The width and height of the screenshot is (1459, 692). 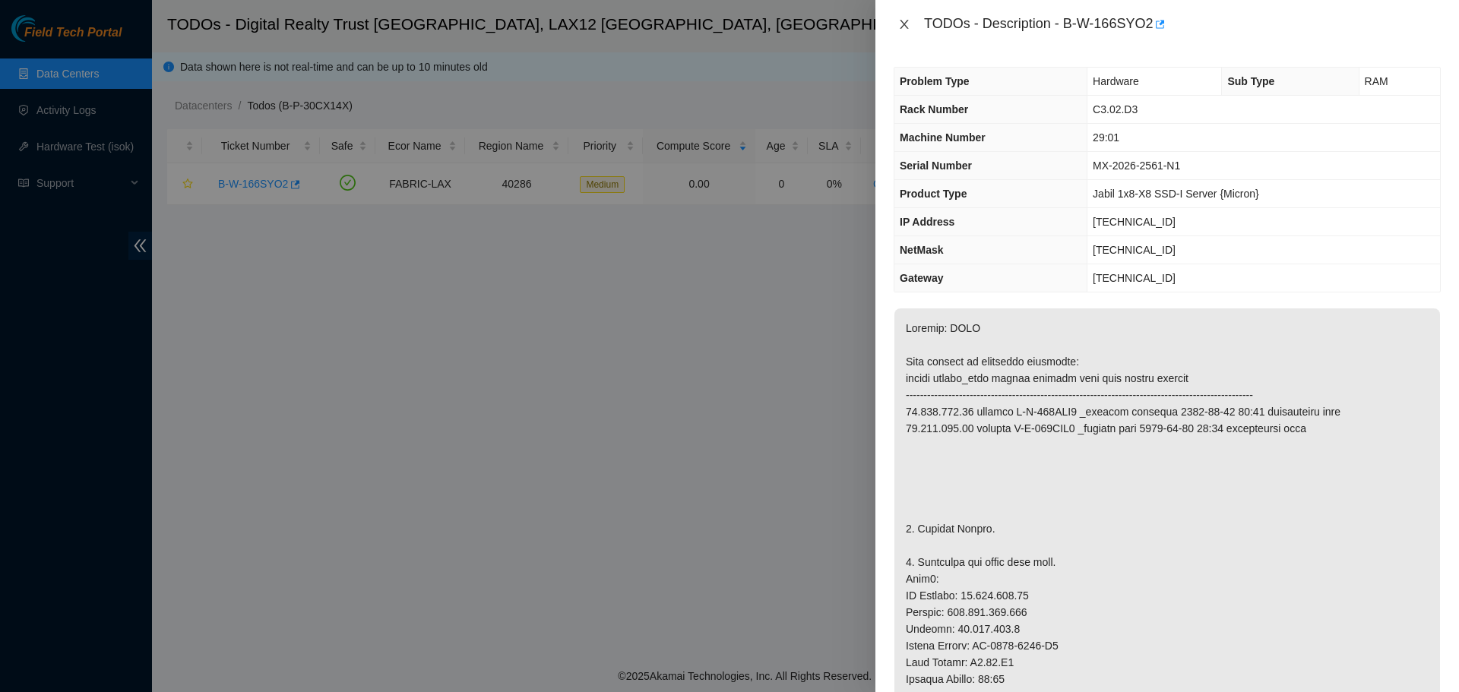 I want to click on span: 29:01, so click(x=1105, y=137).